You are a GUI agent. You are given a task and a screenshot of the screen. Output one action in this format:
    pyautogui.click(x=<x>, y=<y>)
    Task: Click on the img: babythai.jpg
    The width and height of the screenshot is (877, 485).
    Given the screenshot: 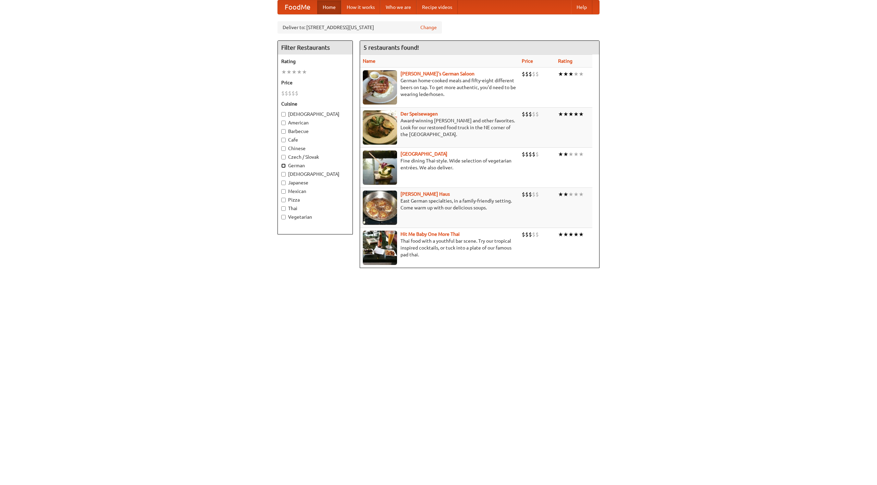 What is the action you would take?
    pyautogui.click(x=380, y=248)
    